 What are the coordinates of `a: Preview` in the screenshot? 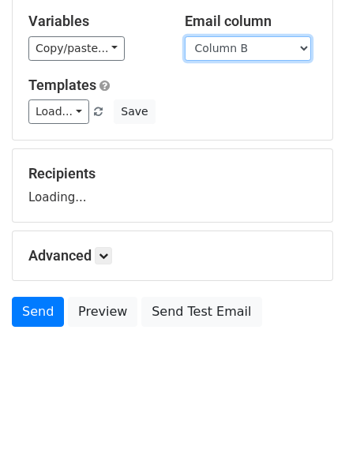 It's located at (103, 312).